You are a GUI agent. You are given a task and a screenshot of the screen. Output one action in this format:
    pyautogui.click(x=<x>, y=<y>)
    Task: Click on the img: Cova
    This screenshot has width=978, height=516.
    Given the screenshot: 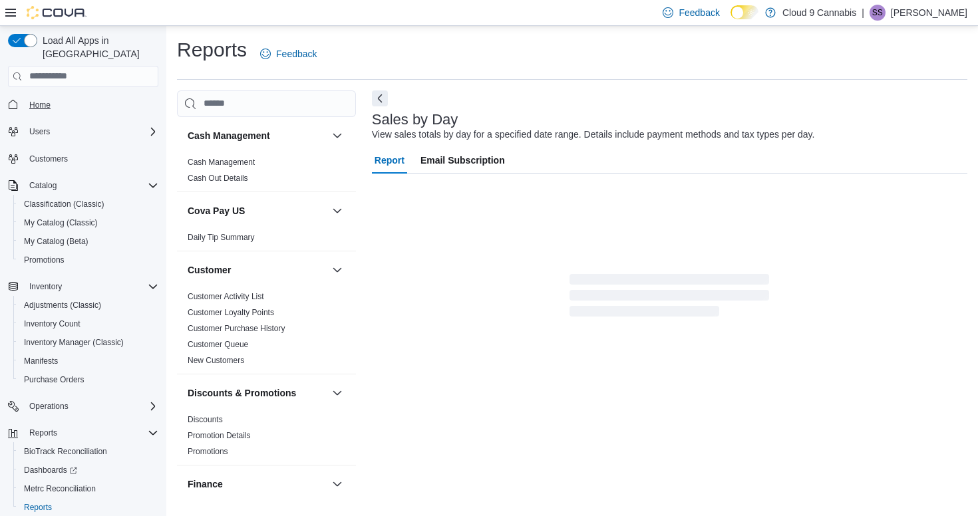 What is the action you would take?
    pyautogui.click(x=57, y=13)
    